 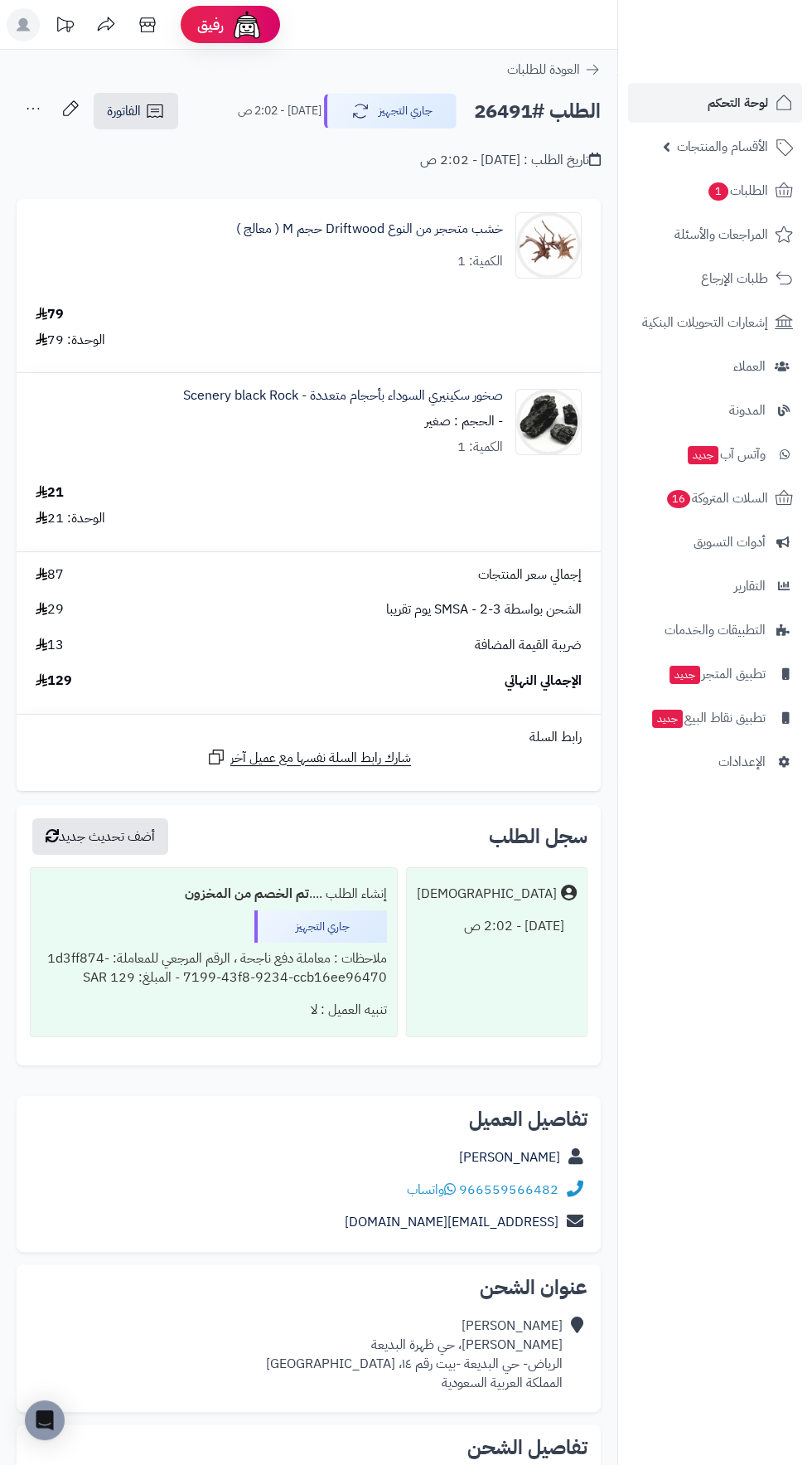 What do you see at coordinates (124, 111) in the screenshot?
I see `span: الفاتورة` at bounding box center [124, 111].